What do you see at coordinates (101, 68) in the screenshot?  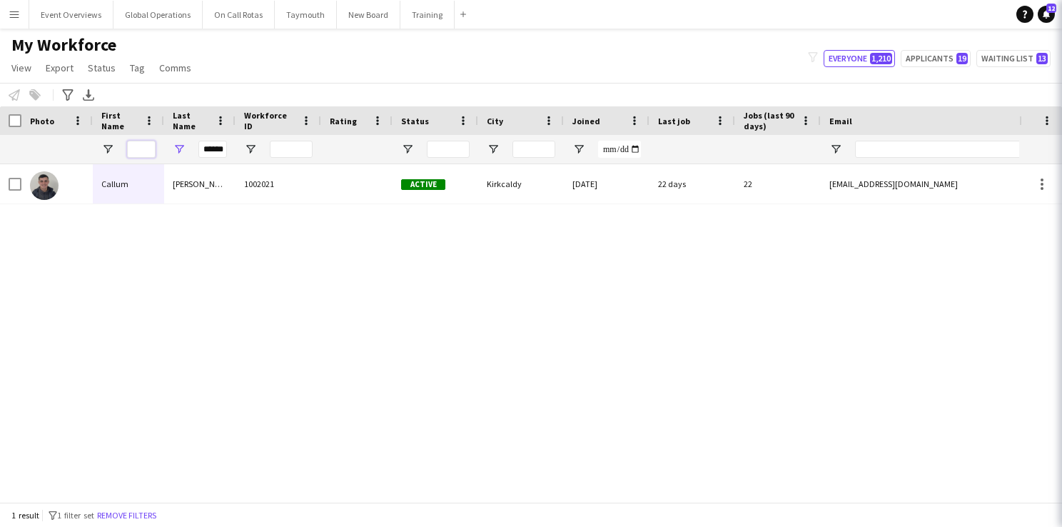 I see `a: Status` at bounding box center [101, 68].